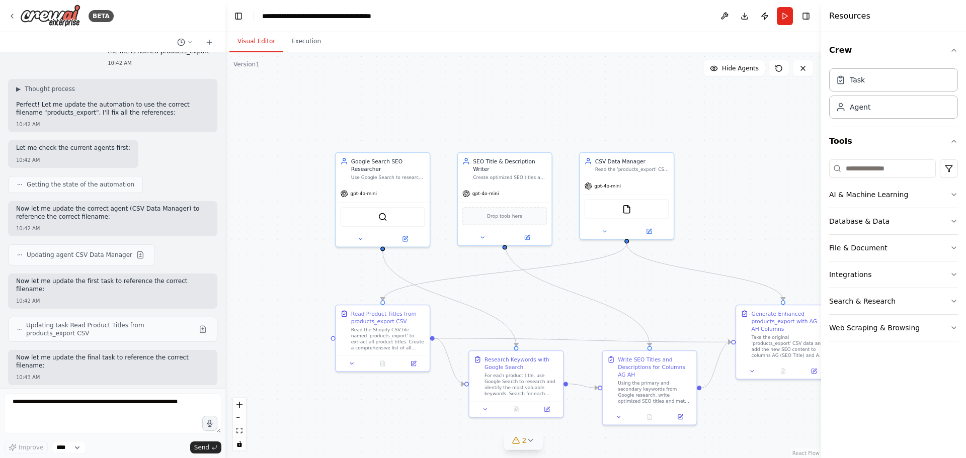 The height and width of the screenshot is (458, 966). Describe the element at coordinates (893, 248) in the screenshot. I see `button: File & Document` at that location.